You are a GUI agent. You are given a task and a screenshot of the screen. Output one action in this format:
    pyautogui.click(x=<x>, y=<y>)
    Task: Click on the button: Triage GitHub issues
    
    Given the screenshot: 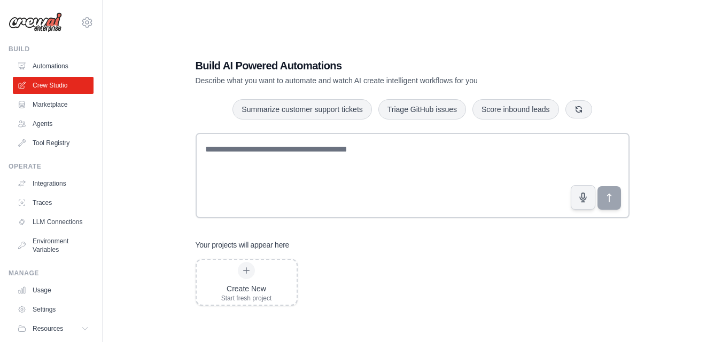 What is the action you would take?
    pyautogui.click(x=422, y=109)
    